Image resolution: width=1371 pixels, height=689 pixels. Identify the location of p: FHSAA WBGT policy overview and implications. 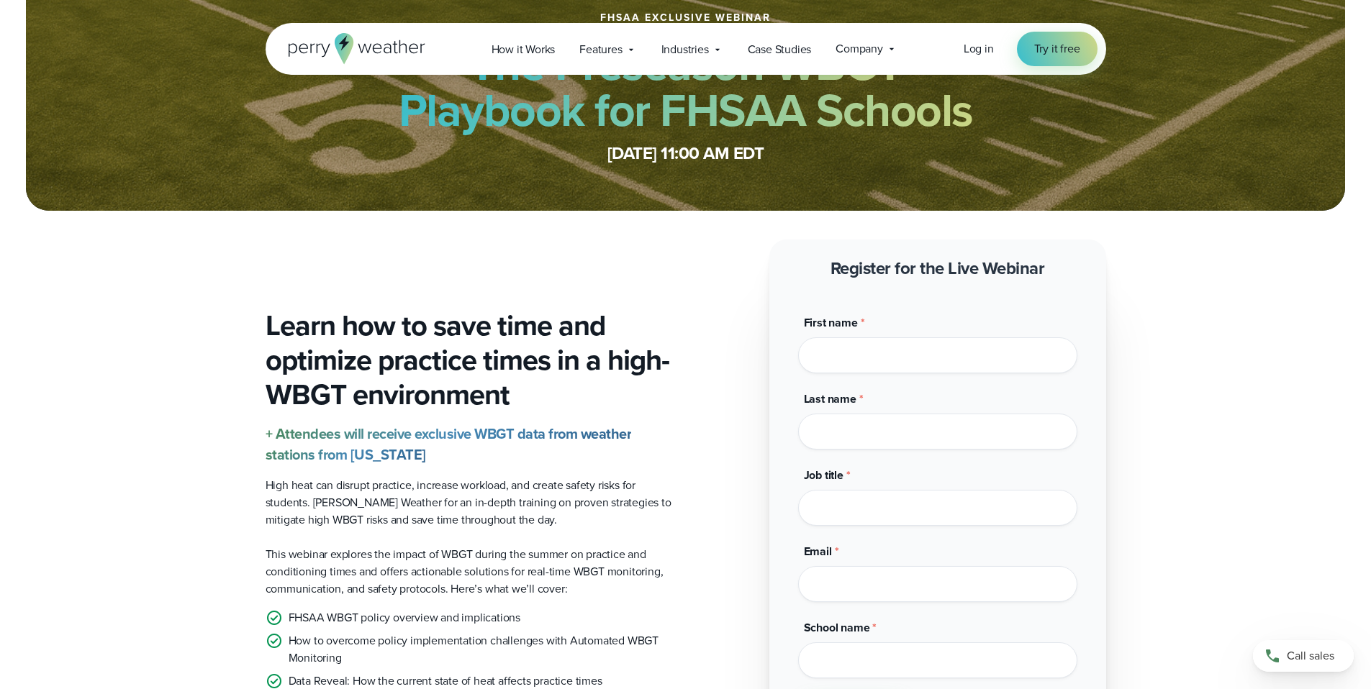
(404, 618).